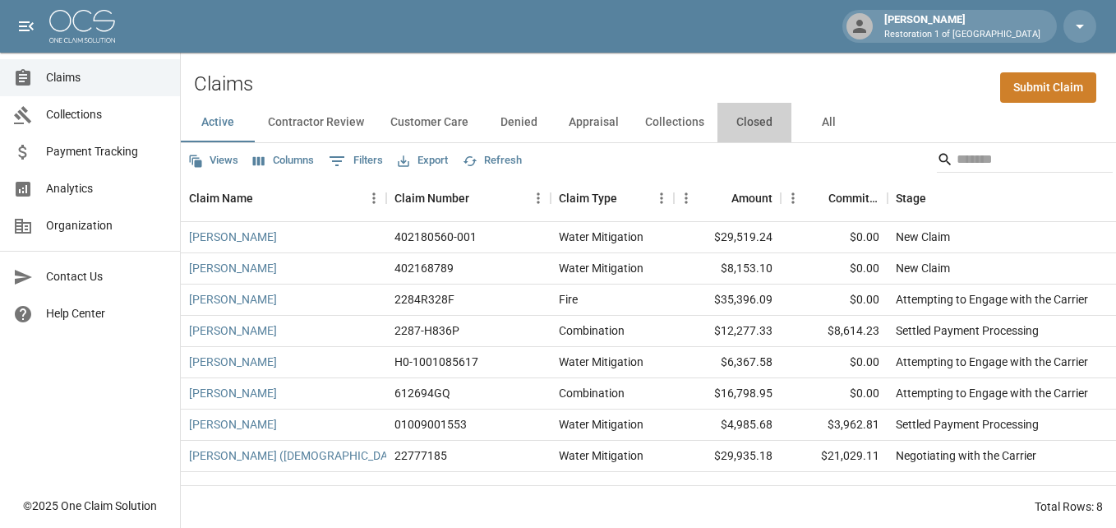 The image size is (1116, 528). I want to click on div: 2284R328F, so click(424, 299).